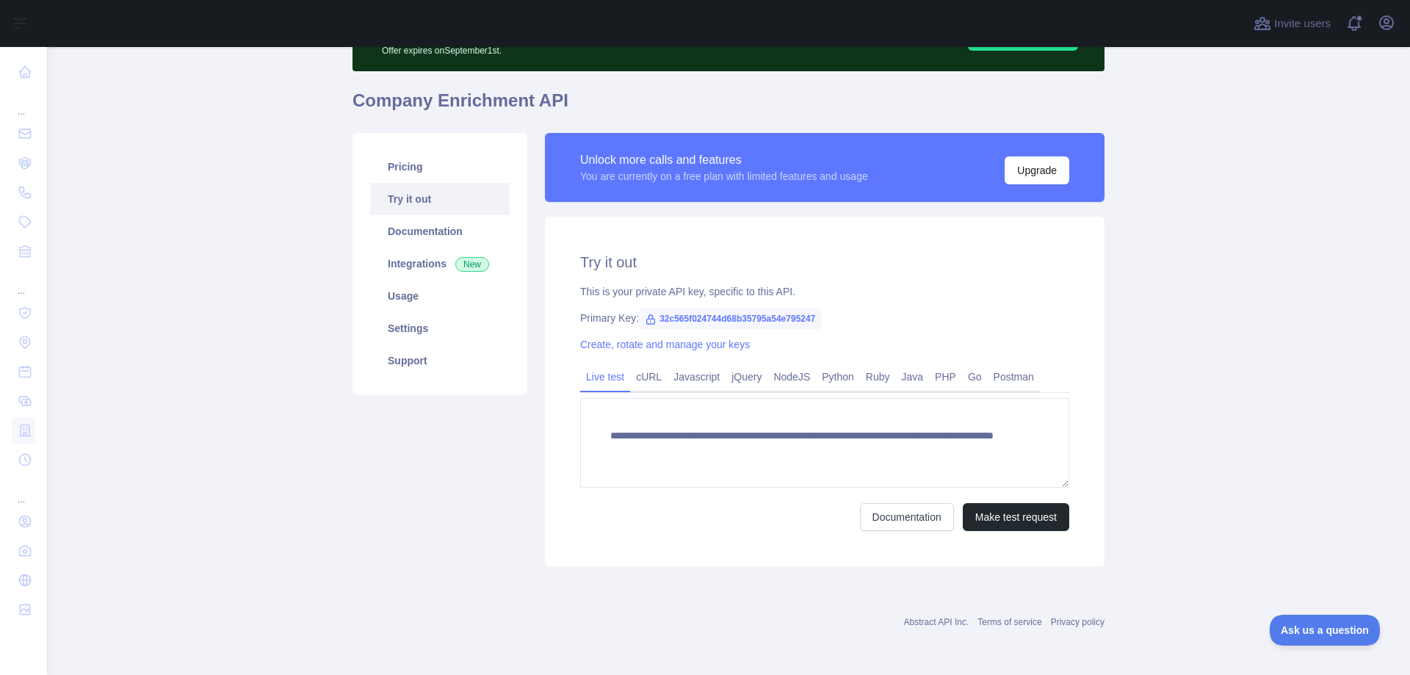 This screenshot has height=675, width=1410. Describe the element at coordinates (730, 319) in the screenshot. I see `span: 32c565f024744d68b35795a54e795247` at that location.